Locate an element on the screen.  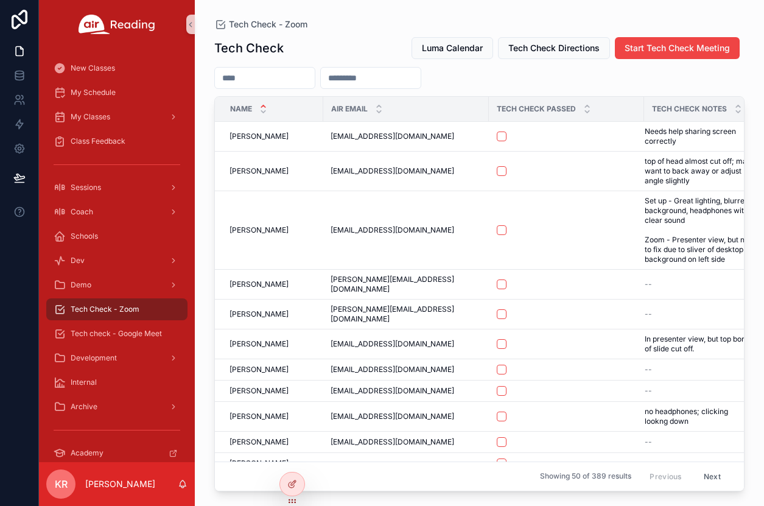
button: Start Tech Check Meeting is located at coordinates (677, 48).